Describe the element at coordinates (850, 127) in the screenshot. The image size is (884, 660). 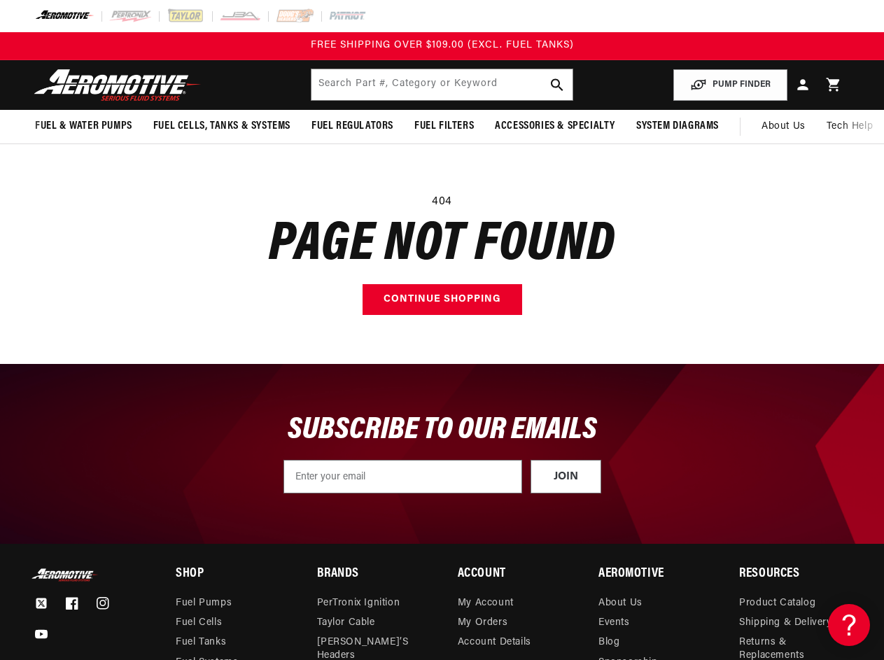
I see `summary: Tech Help` at that location.